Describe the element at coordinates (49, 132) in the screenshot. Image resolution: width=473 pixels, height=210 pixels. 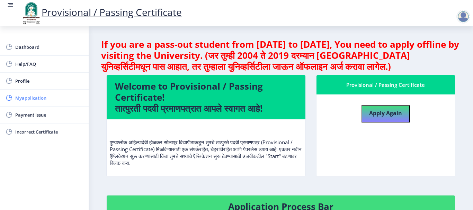
I see `span: Incorrect Certificate` at that location.